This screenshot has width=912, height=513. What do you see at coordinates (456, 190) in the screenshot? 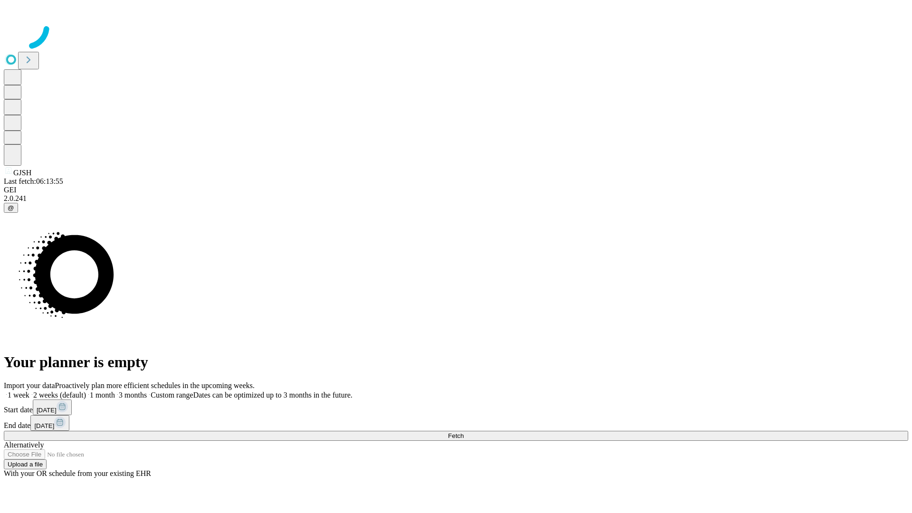
I see `div: GEI` at bounding box center [456, 190].